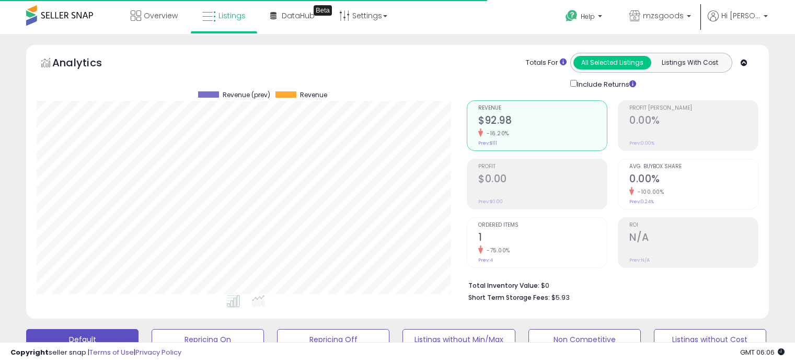 This screenshot has width=795, height=363. What do you see at coordinates (639, 260) in the screenshot?
I see `small: Prev: N/A` at bounding box center [639, 260].